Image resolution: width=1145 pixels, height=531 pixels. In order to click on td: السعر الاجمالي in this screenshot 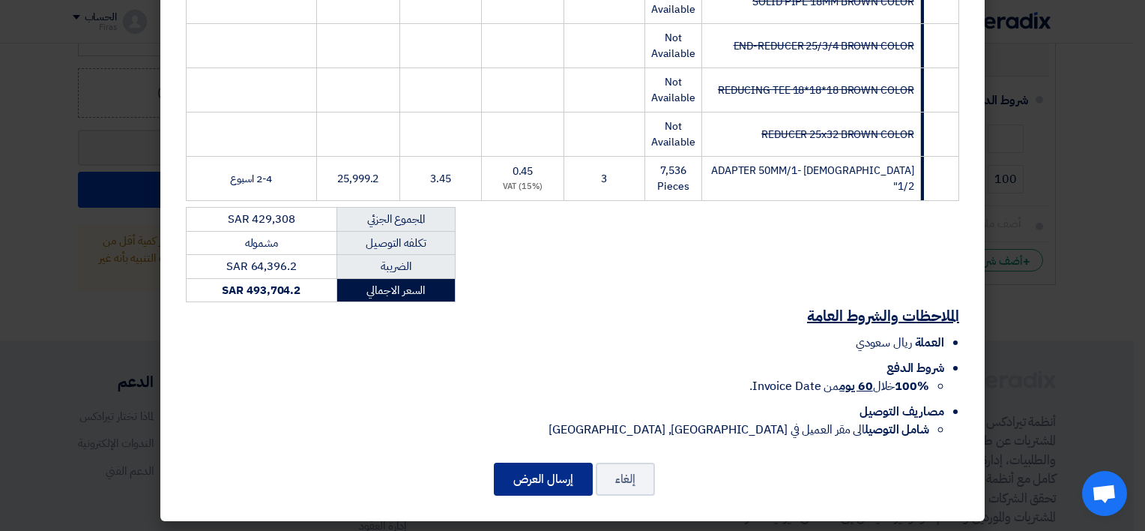, I will do `click(396, 290)`.